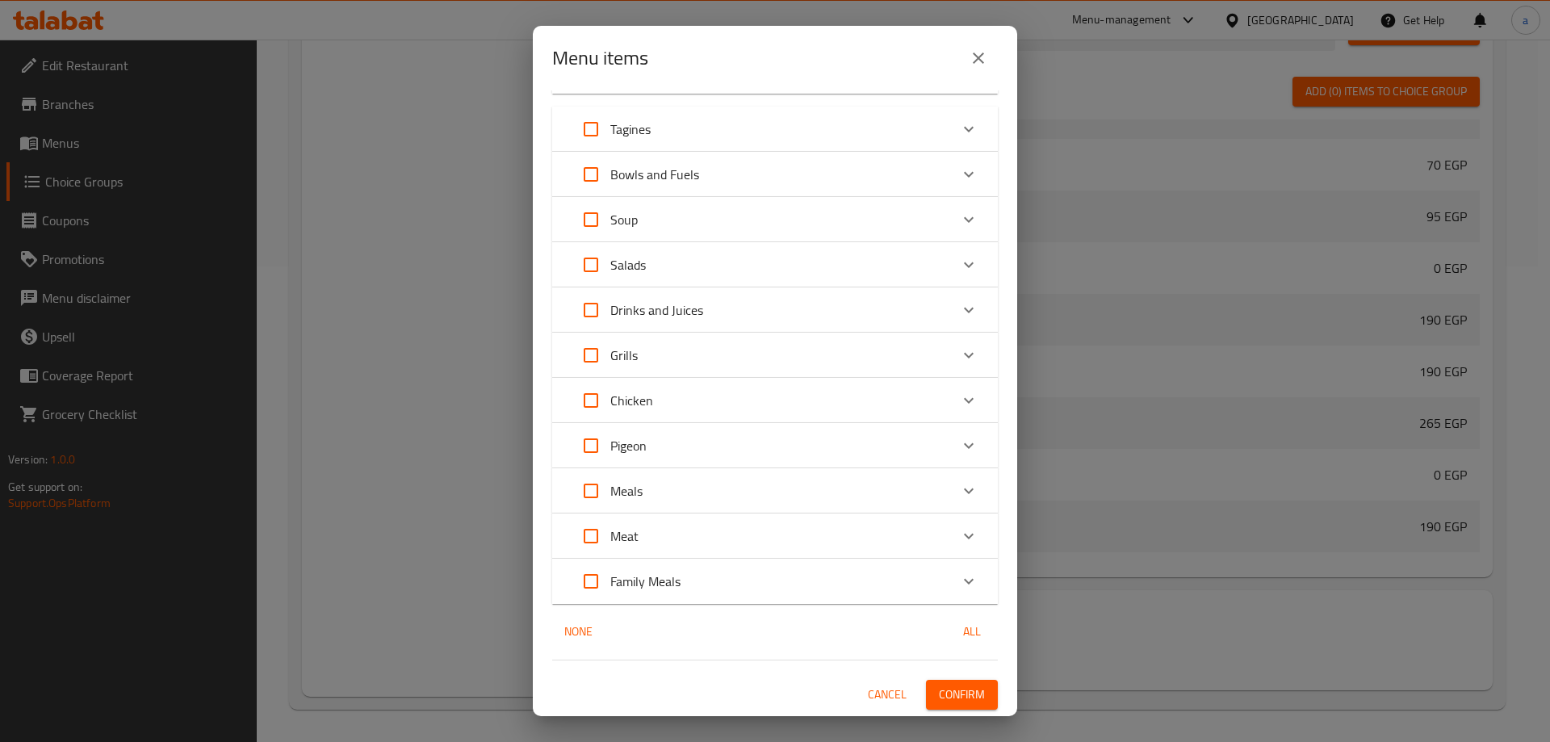  What do you see at coordinates (578, 631) in the screenshot?
I see `span: None` at bounding box center [578, 631].